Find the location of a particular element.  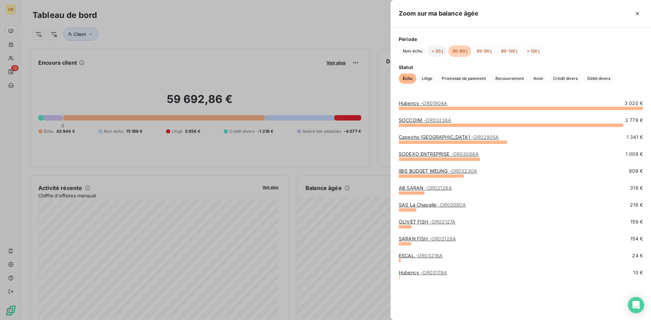

button: Promesse de paiement is located at coordinates (464, 79).